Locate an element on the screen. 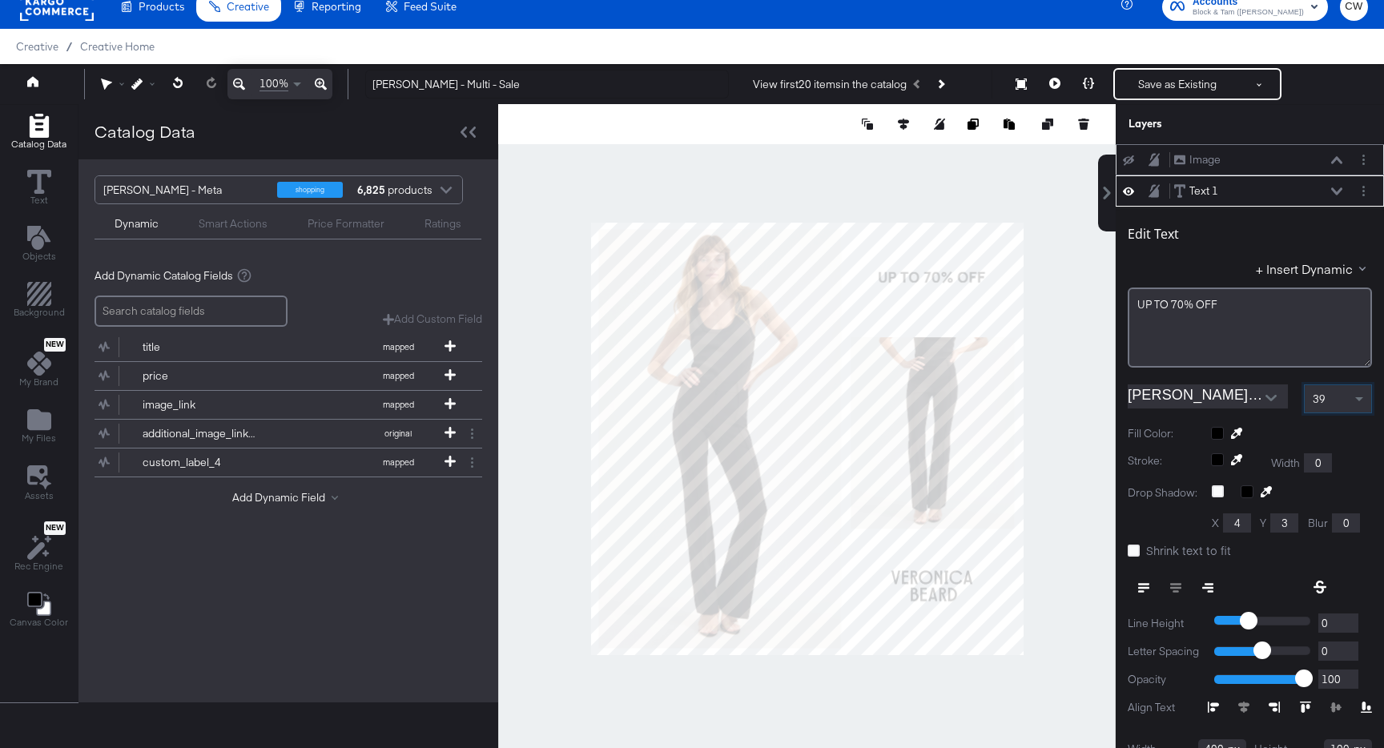 The height and width of the screenshot is (748, 1384). svg: Paste image is located at coordinates (1009, 124).